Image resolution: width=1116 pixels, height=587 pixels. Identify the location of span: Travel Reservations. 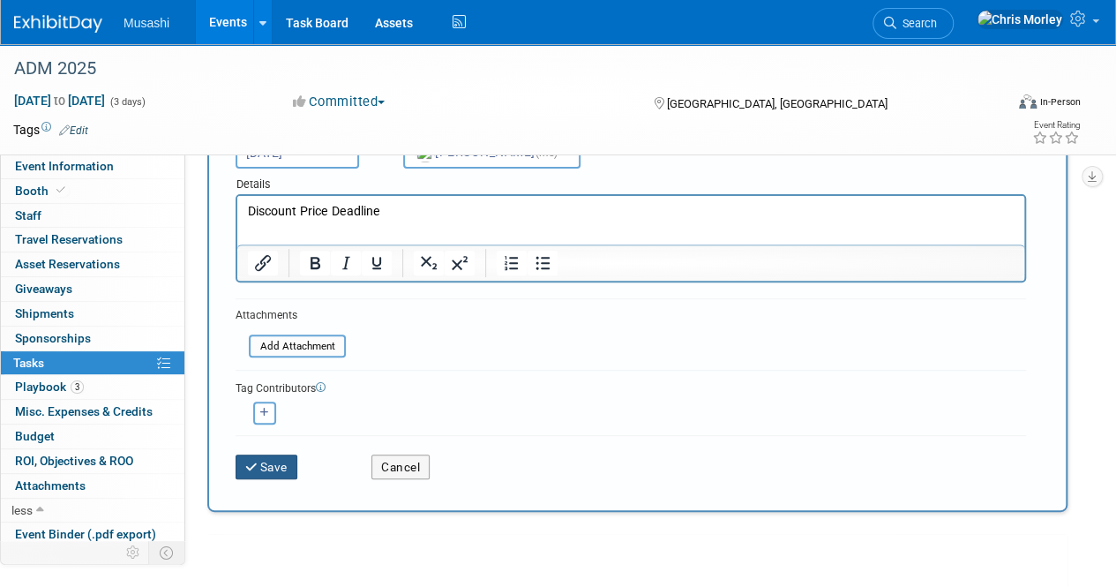
(69, 239).